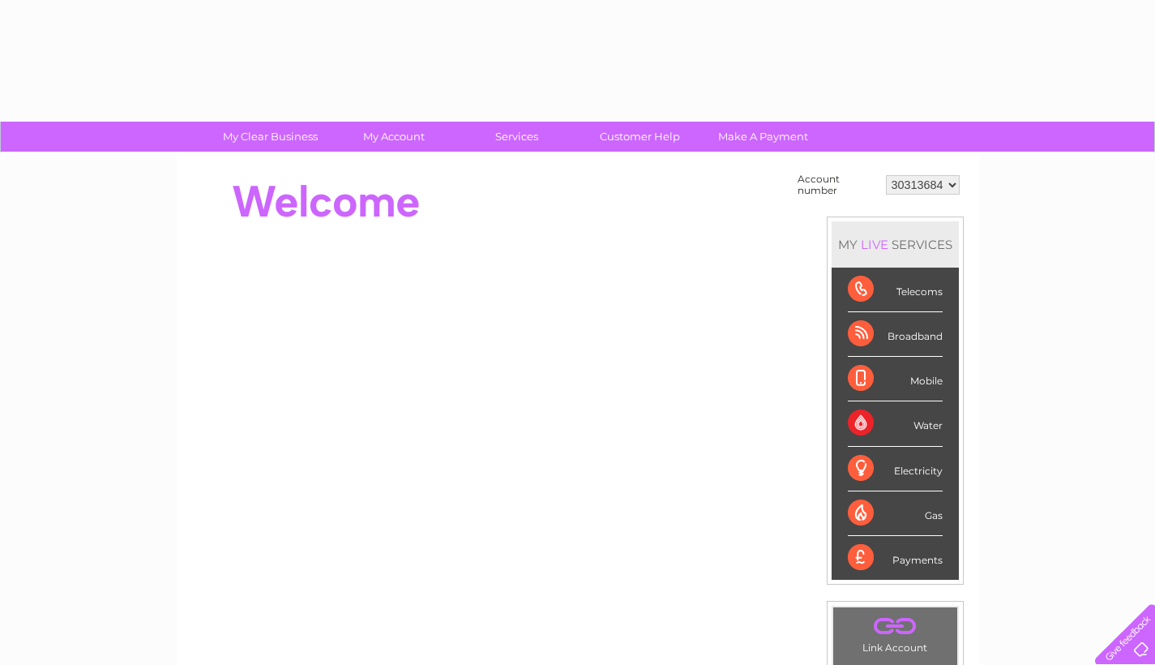 This screenshot has height=665, width=1155. What do you see at coordinates (270, 136) in the screenshot?
I see `a: My Clear Business` at bounding box center [270, 136].